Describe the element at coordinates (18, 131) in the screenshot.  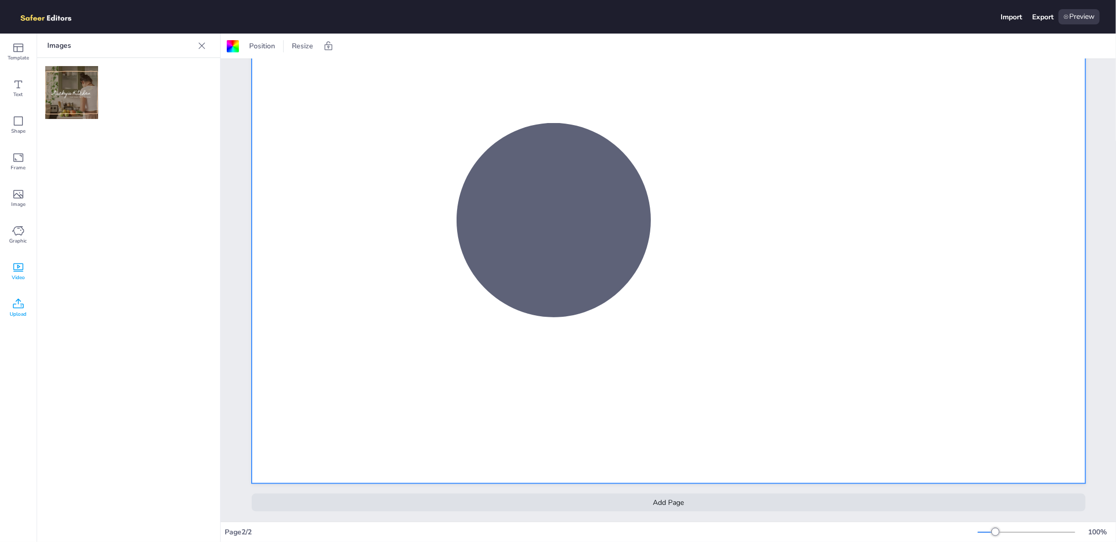
I see `span: Shape` at that location.